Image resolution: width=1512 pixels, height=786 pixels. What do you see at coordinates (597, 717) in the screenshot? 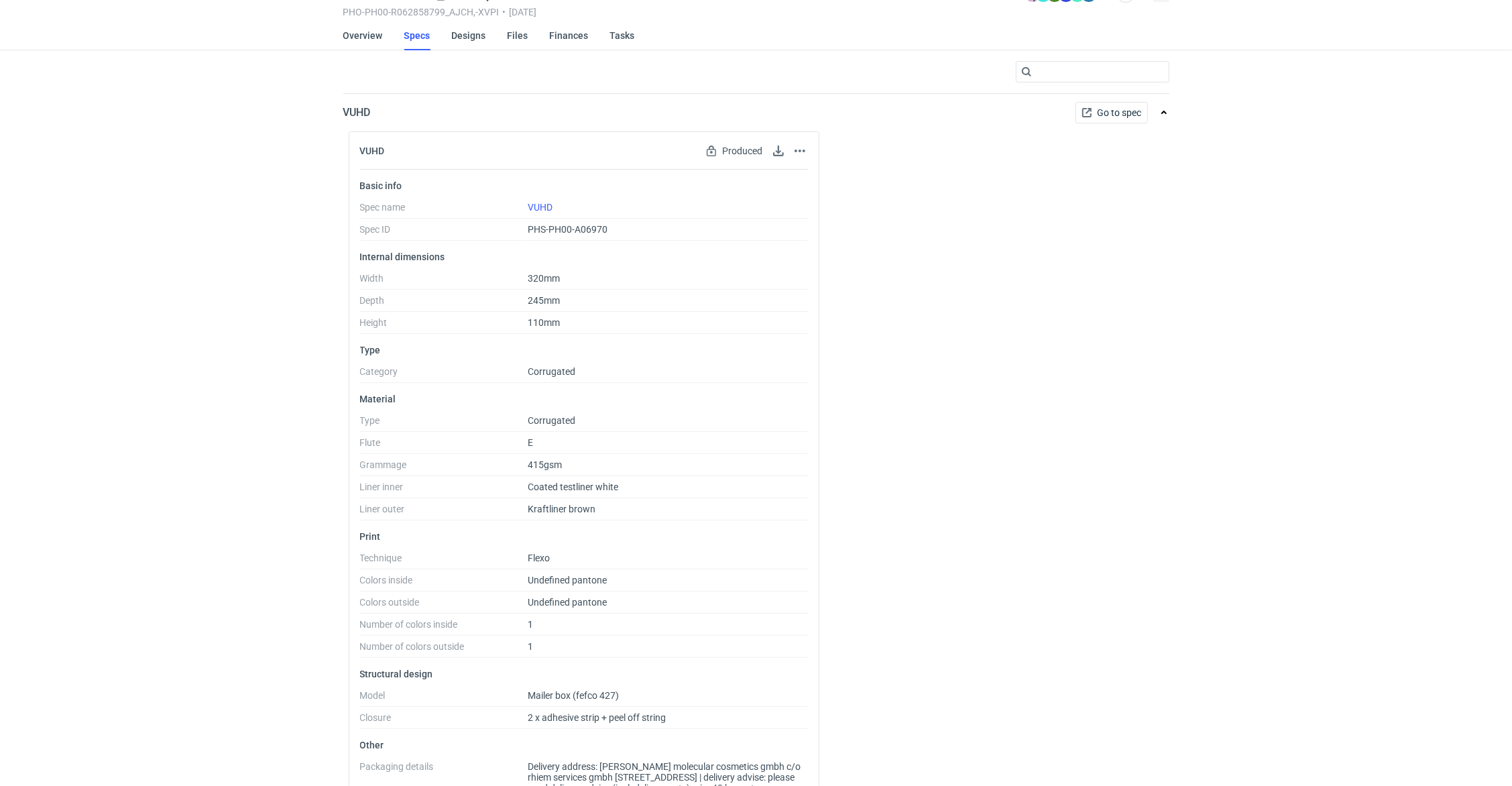
I see `span: 2 x adhesive strip + peel off string` at bounding box center [597, 717].